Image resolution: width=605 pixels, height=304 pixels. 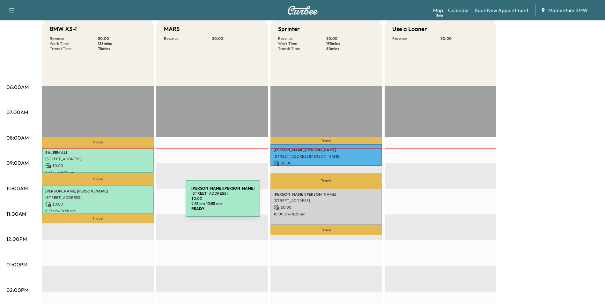 I want to click on p: 78 mins, so click(x=122, y=49).